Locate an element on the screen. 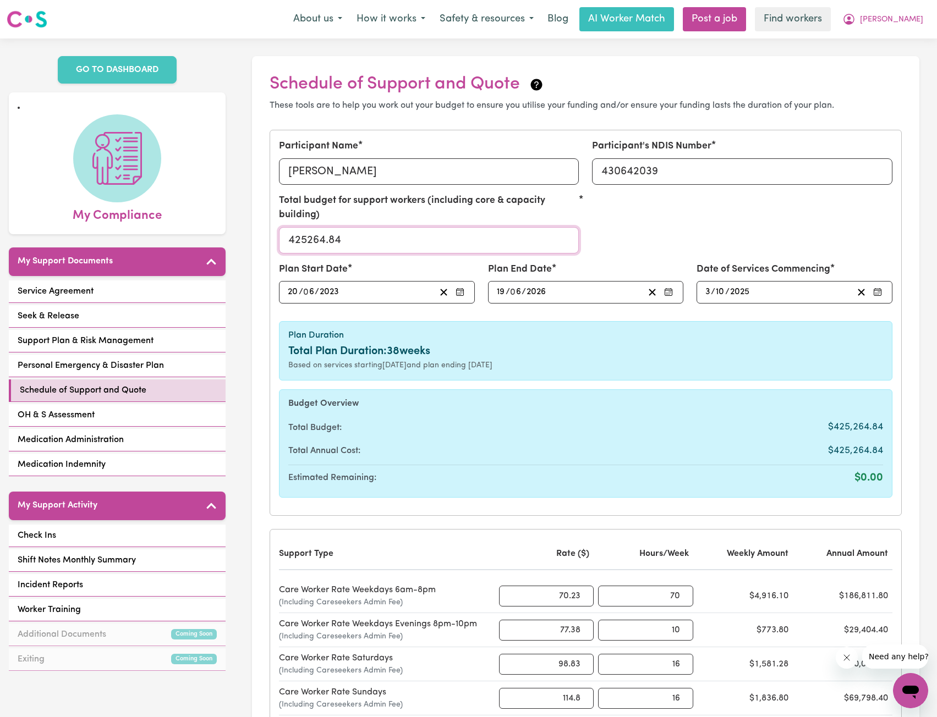 The height and width of the screenshot is (717, 937). button: About us is located at coordinates (317, 19).